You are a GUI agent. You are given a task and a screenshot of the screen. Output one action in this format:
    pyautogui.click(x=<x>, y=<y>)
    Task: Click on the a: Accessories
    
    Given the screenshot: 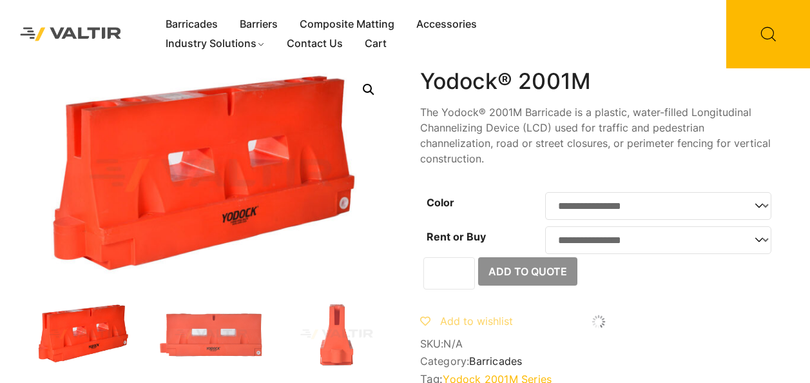 What is the action you would take?
    pyautogui.click(x=447, y=24)
    